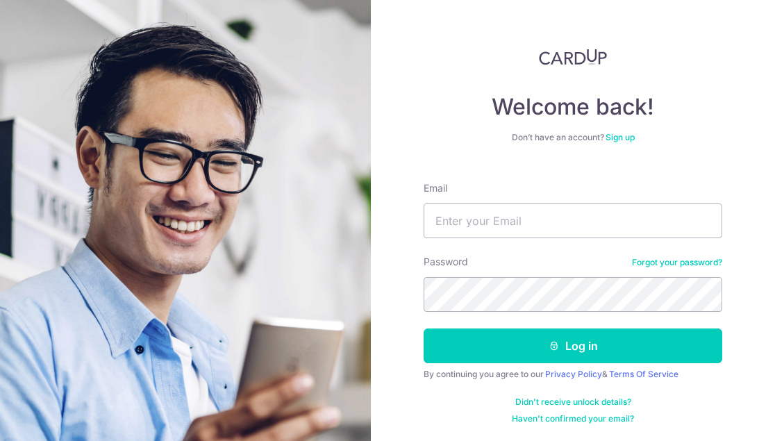 This screenshot has width=775, height=441. Describe the element at coordinates (574, 374) in the screenshot. I see `a: Privacy Policy` at that location.